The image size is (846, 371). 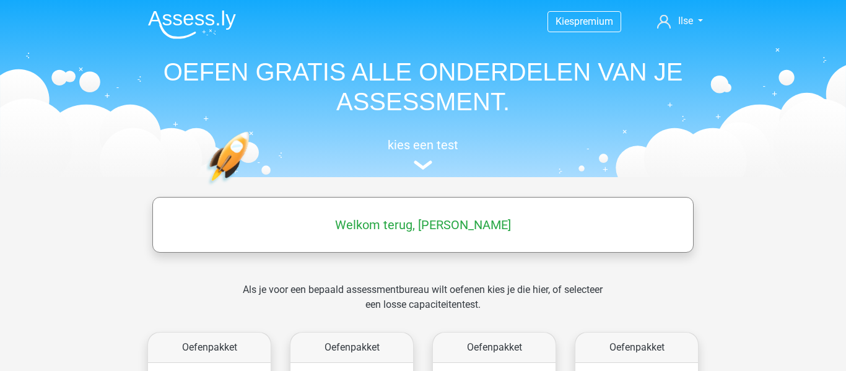 I want to click on div: Als je voor een bepaald assessmentbureau wilt oefenen kies je die hier, of selecteer een losse ca..., so click(x=422, y=305).